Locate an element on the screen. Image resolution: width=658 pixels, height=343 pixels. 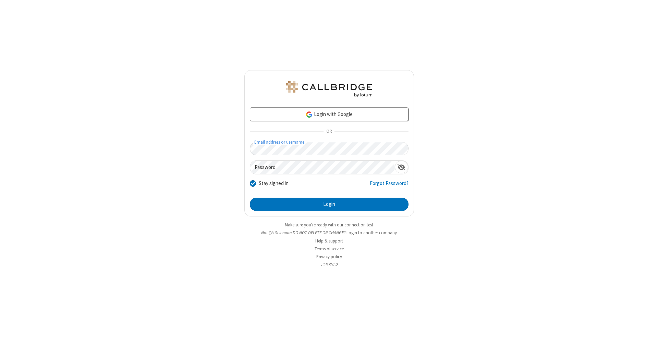
img: QA Selenium DO NOT DELETE OR CHANGE is located at coordinates (329, 89).